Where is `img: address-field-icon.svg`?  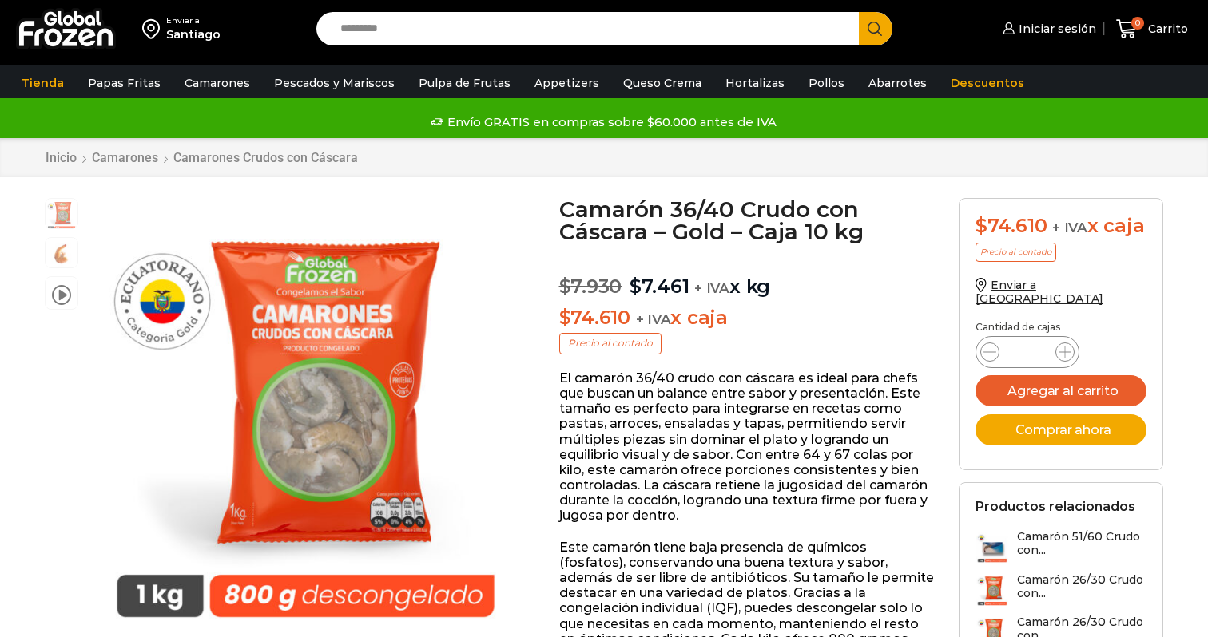
img: address-field-icon.svg is located at coordinates (154, 29).